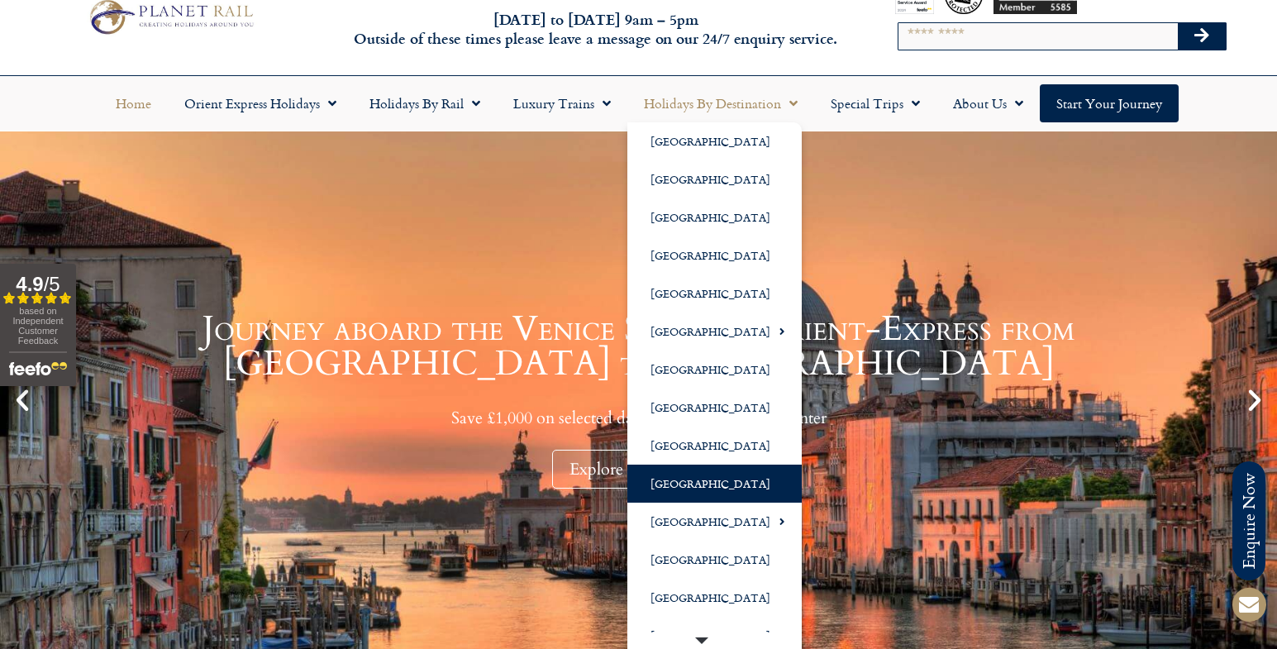 The width and height of the screenshot is (1277, 649). Describe the element at coordinates (1202, 36) in the screenshot. I see `button: Search` at that location.